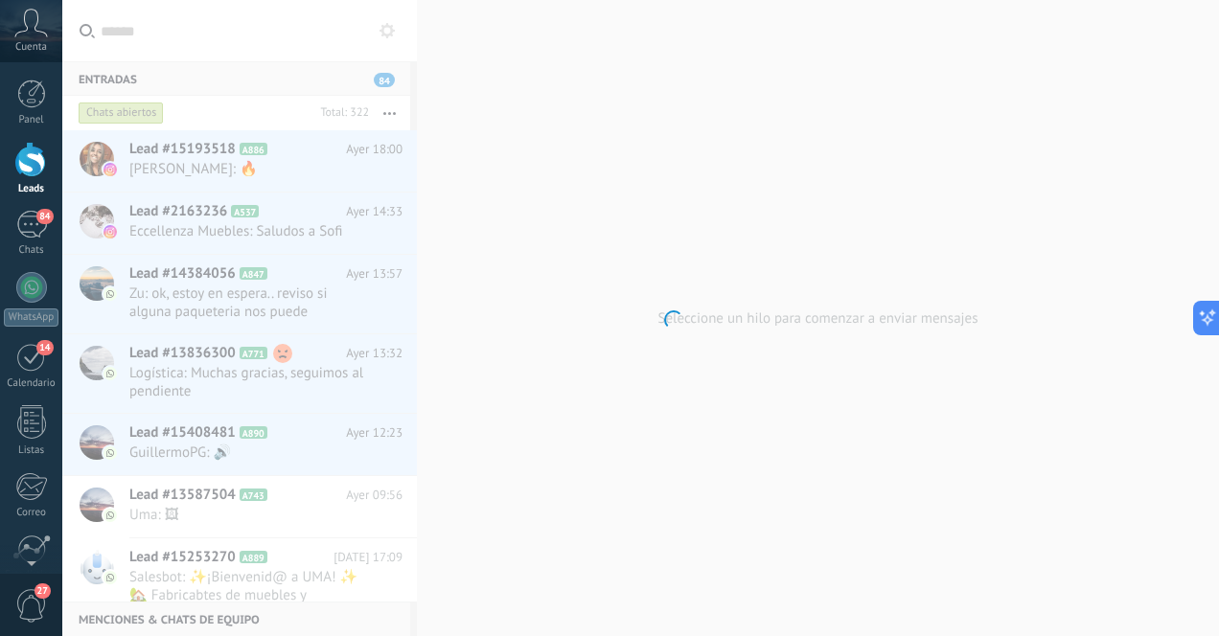 Image resolution: width=1219 pixels, height=636 pixels. Describe the element at coordinates (44, 348) in the screenshot. I see `span: 14` at that location.